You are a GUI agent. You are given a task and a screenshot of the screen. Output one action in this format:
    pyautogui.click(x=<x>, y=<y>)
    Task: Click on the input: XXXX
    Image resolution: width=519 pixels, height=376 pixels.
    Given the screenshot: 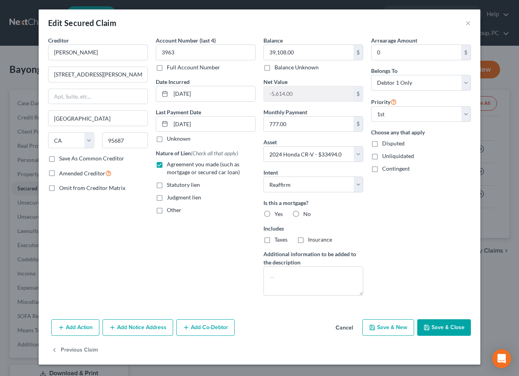 What is the action you would take?
    pyautogui.click(x=206, y=52)
    